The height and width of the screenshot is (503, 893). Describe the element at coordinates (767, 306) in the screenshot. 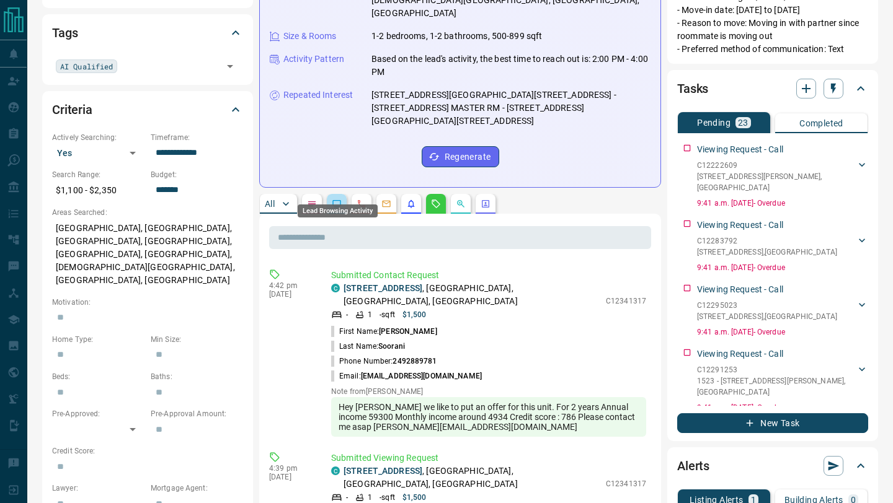

I see `p: C12295023` at that location.